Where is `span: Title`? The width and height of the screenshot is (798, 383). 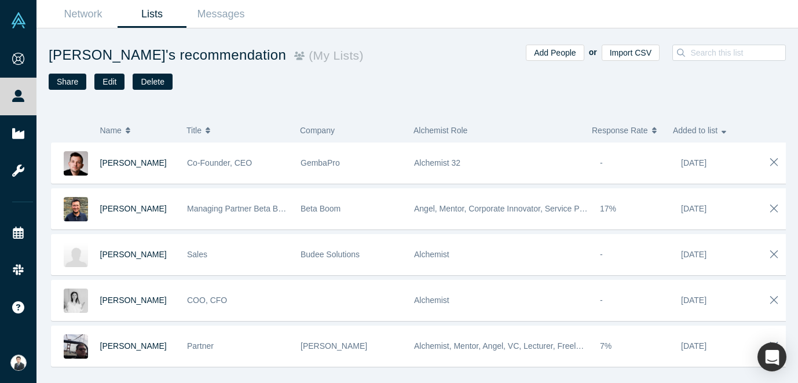
span: Title is located at coordinates (194, 130).